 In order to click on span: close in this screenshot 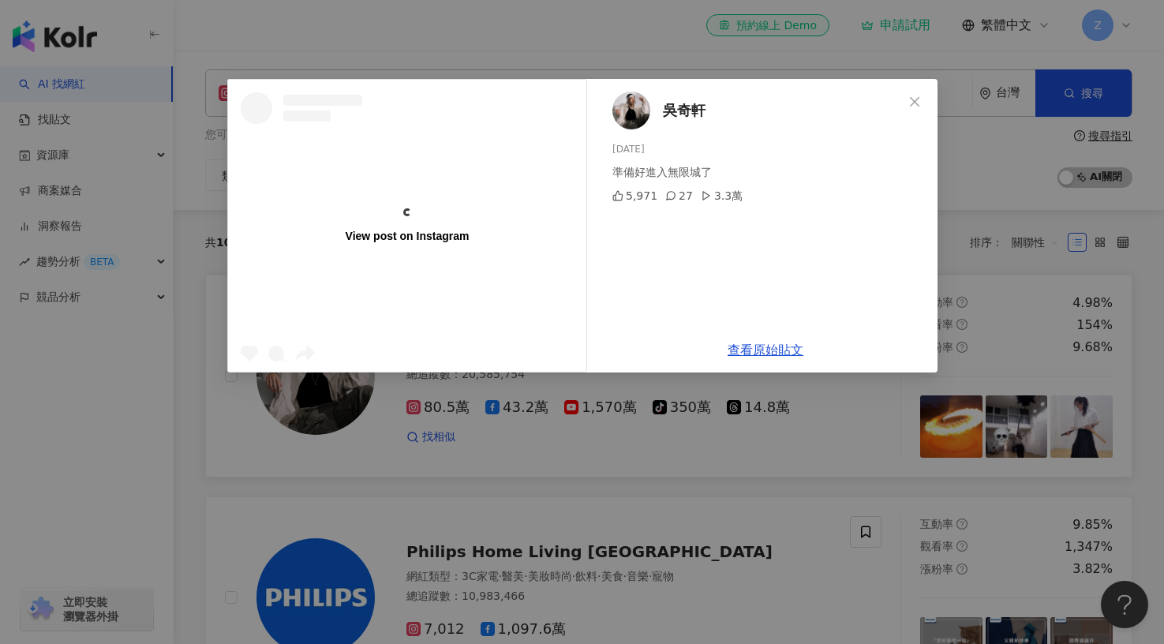, I will do `click(915, 102)`.